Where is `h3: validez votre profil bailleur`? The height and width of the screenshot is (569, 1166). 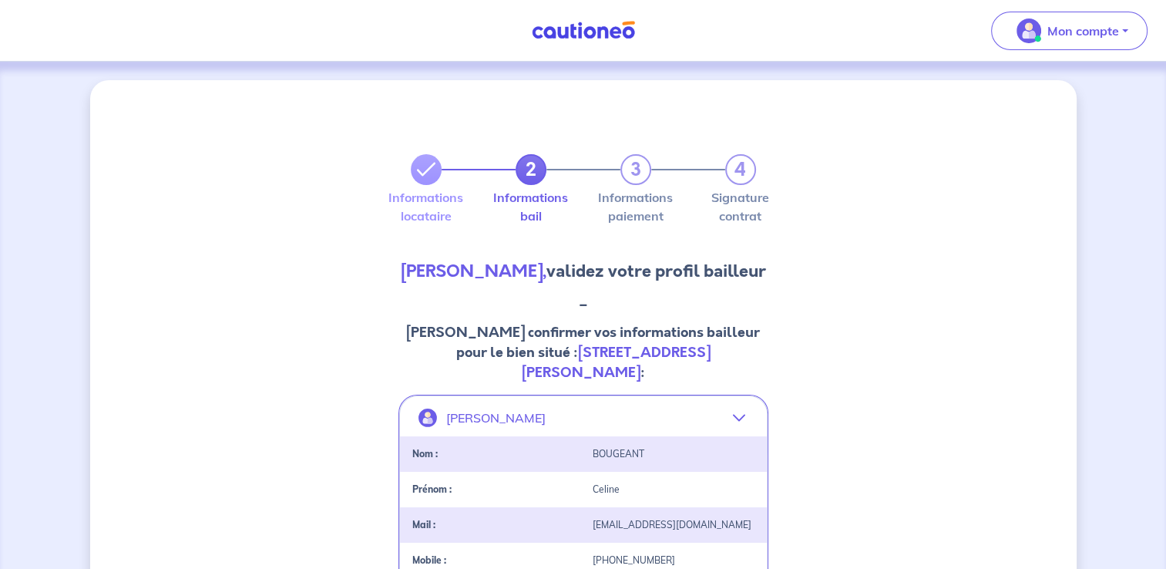
h3: validez votre profil bailleur is located at coordinates (583, 271).